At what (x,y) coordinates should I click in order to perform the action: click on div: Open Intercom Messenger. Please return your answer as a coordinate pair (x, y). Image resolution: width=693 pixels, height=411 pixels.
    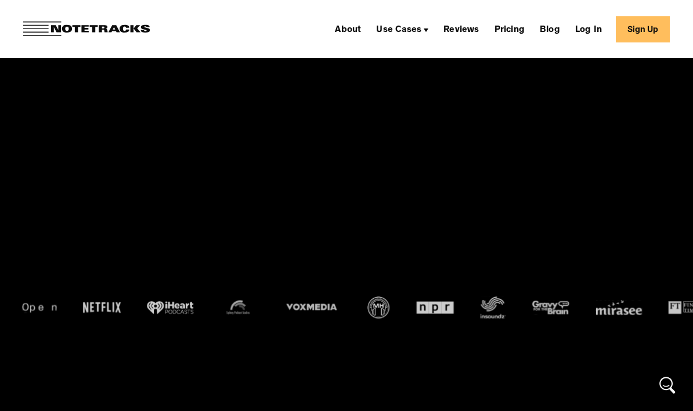
    Looking at the image, I should click on (668, 385).